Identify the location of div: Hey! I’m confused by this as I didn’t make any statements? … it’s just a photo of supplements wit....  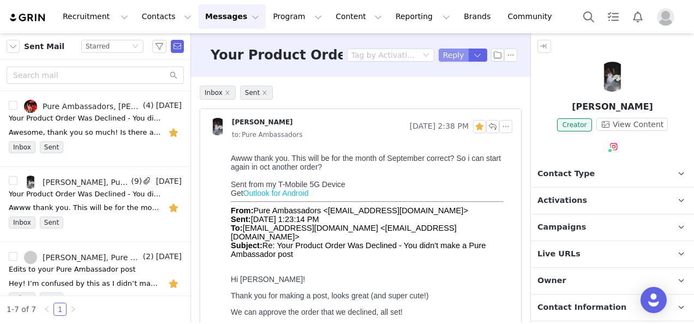
(85, 284).